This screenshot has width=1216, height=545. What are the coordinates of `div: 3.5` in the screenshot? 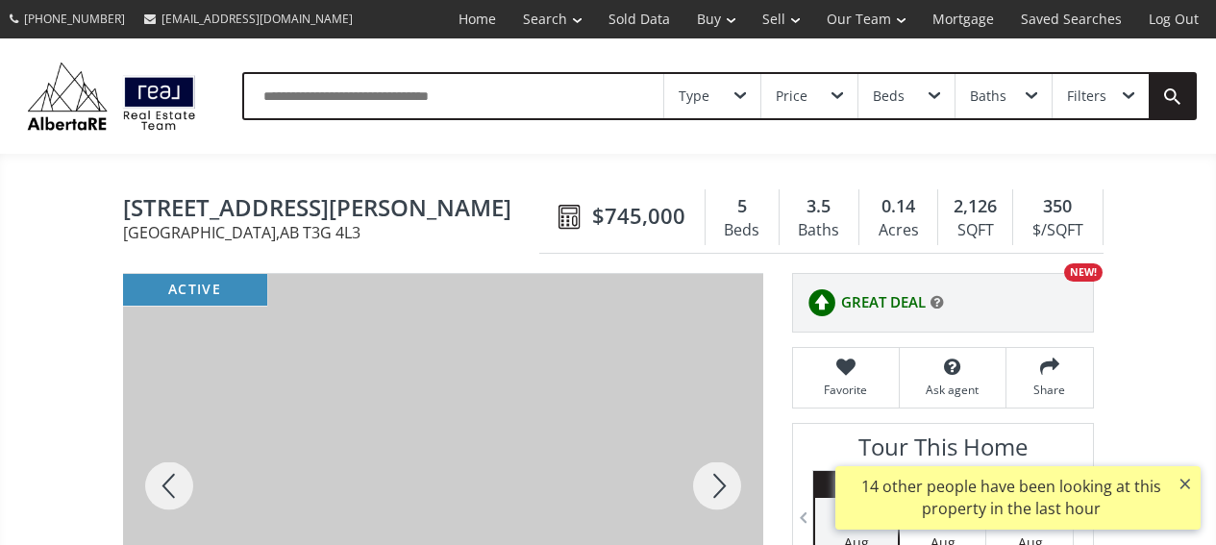 It's located at (819, 207).